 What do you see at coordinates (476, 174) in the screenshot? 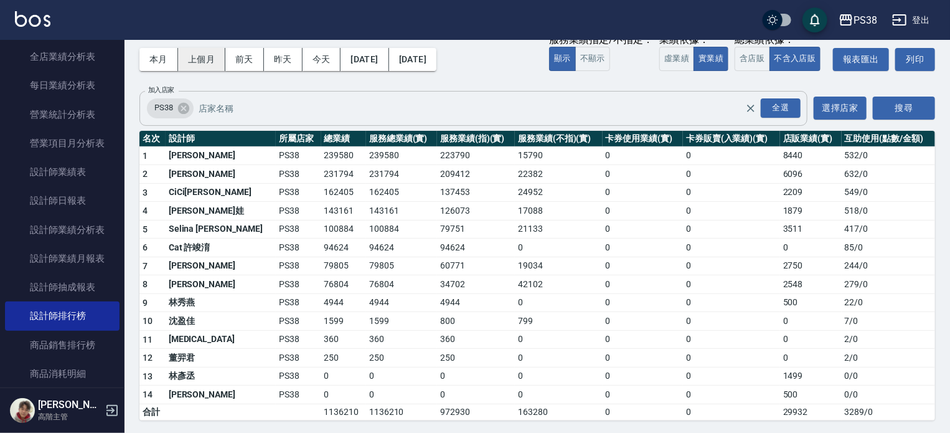
I see `td: 209412` at bounding box center [476, 174].